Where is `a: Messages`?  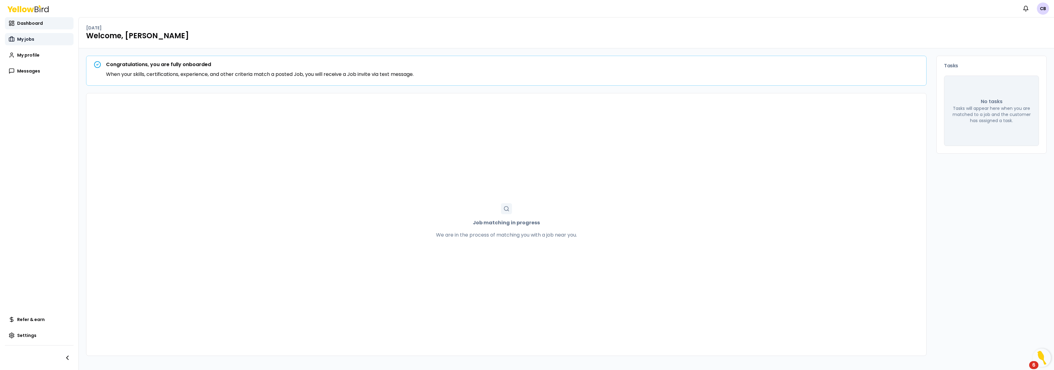 a: Messages is located at coordinates (39, 71).